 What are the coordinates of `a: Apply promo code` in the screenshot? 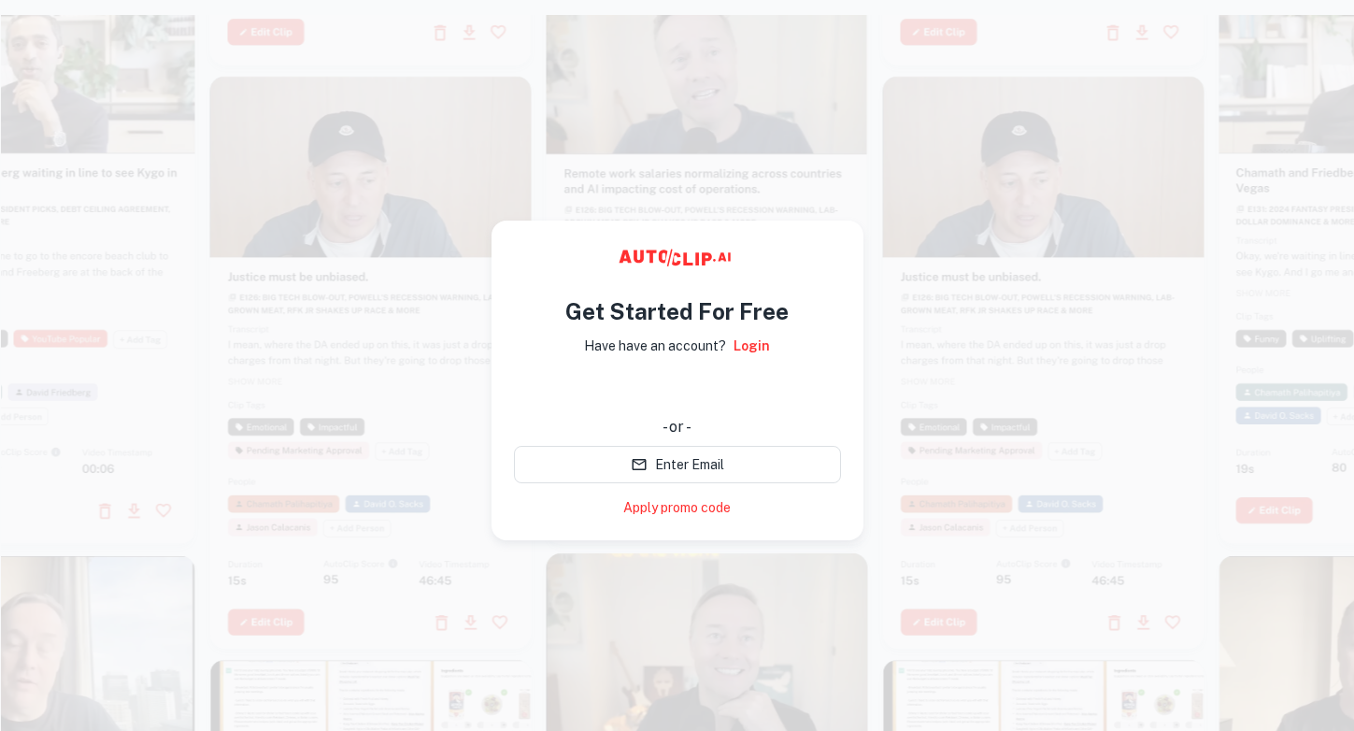 It's located at (676, 507).